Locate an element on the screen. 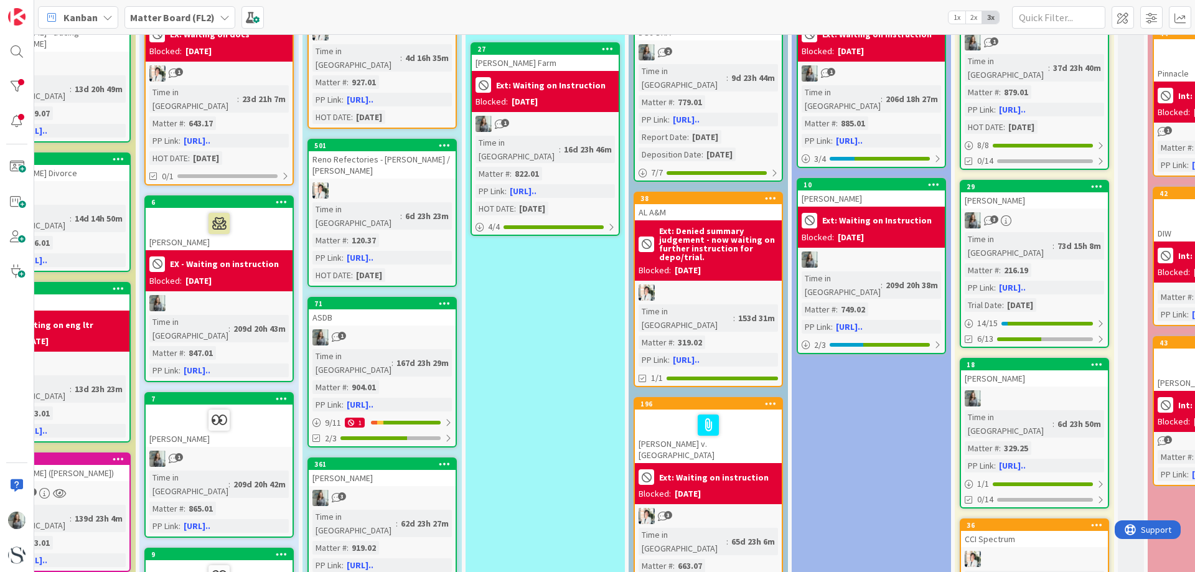  span: 0/14 is located at coordinates (985, 161).